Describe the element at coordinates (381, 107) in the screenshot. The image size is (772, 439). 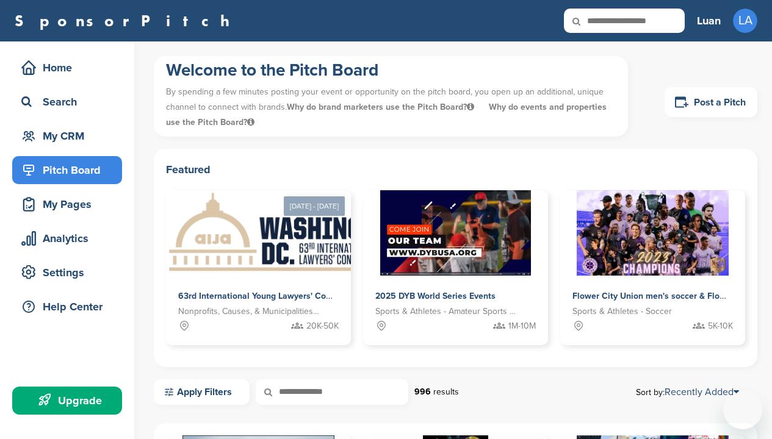
I see `span: Why do brand marketers use the Pitch Board?` at that location.